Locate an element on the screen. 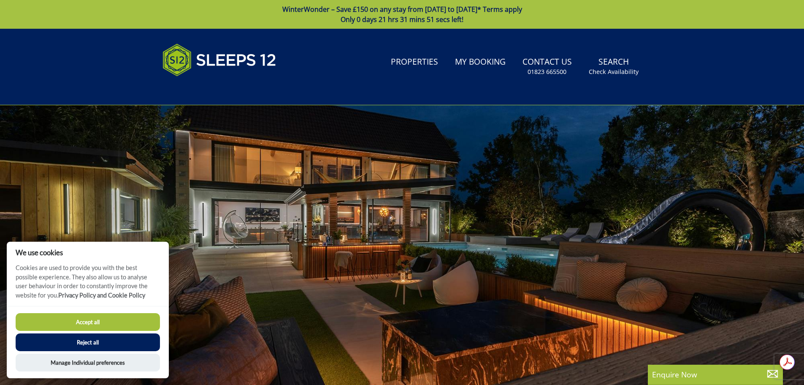 The height and width of the screenshot is (385, 804). a: Properties is located at coordinates (415, 62).